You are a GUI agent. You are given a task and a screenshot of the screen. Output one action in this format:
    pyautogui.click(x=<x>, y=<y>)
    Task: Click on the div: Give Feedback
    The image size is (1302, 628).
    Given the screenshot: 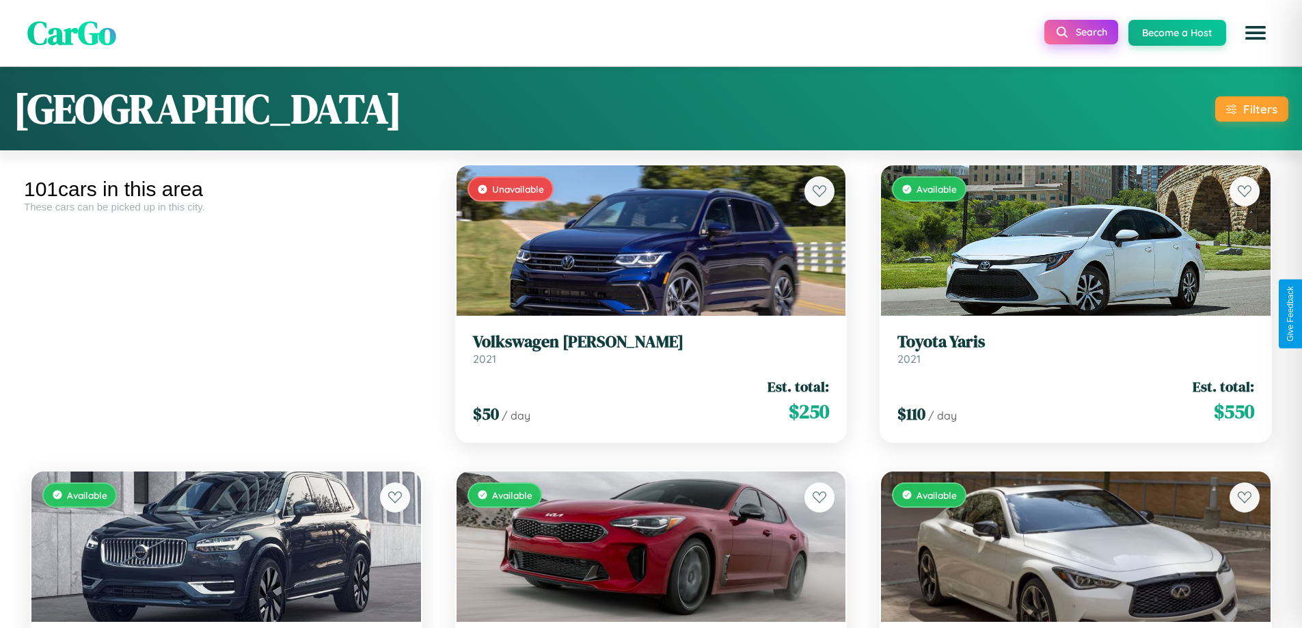 What is the action you would take?
    pyautogui.click(x=1291, y=314)
    